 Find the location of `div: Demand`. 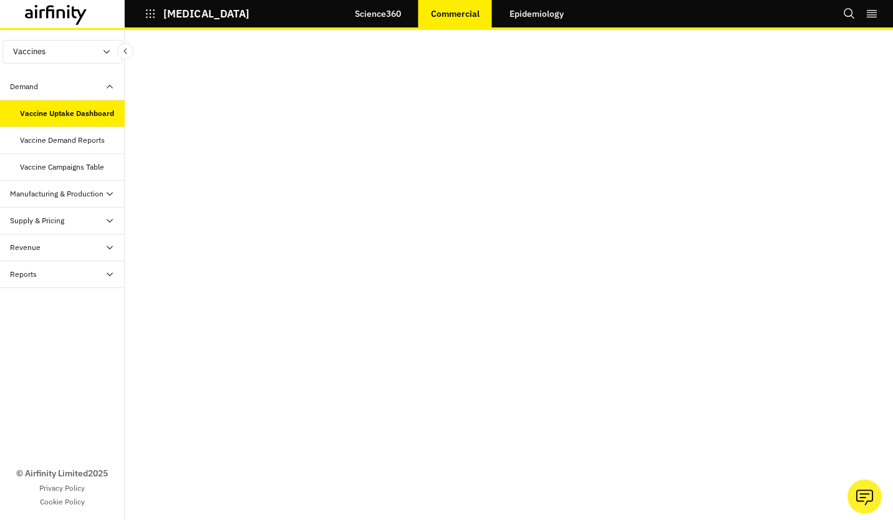

div: Demand is located at coordinates (24, 87).